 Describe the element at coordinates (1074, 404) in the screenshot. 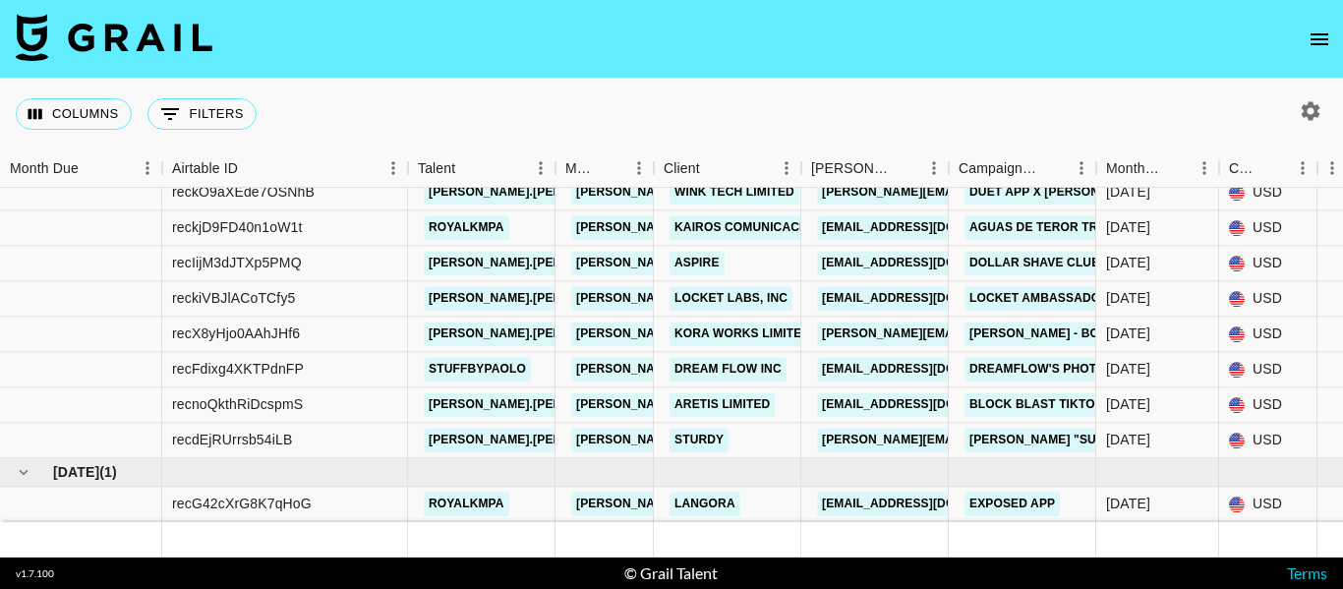

I see `a: Block Blast TikTok Promotion` at that location.